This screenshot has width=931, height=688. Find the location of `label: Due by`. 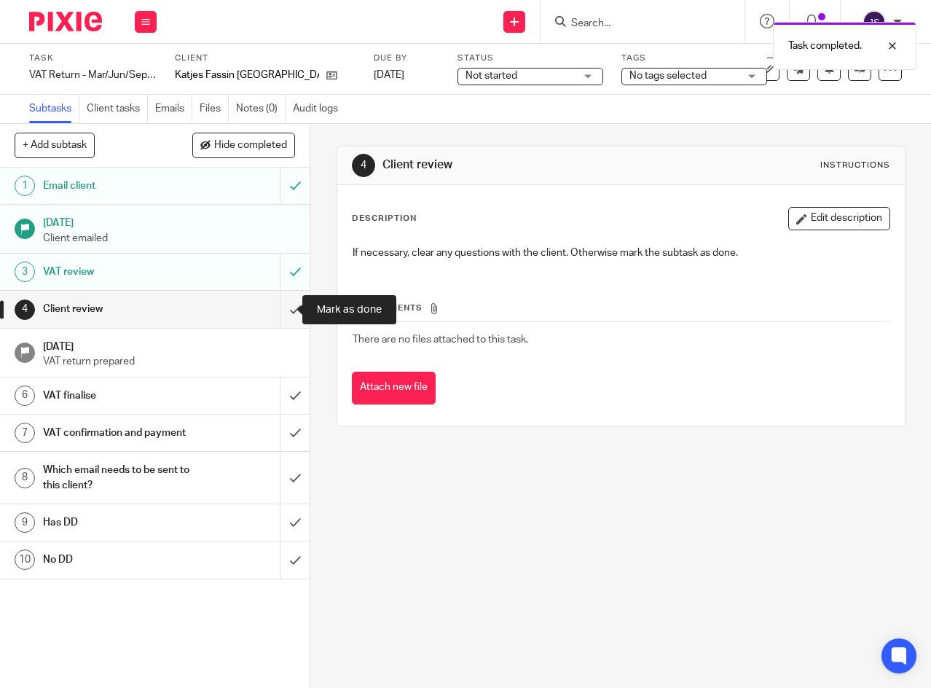

label: Due by is located at coordinates (407, 58).